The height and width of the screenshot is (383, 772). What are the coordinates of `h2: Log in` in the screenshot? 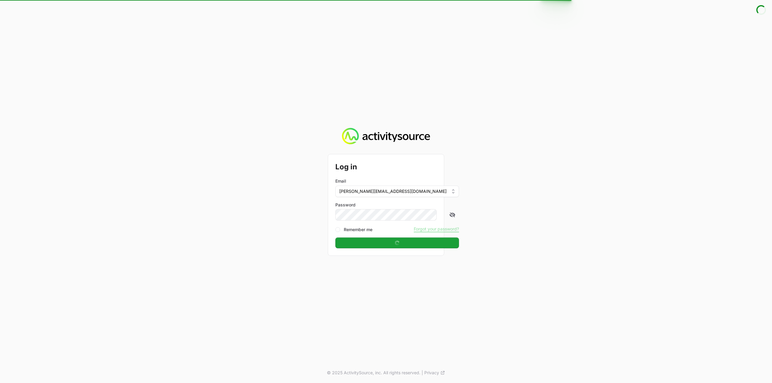 It's located at (397, 167).